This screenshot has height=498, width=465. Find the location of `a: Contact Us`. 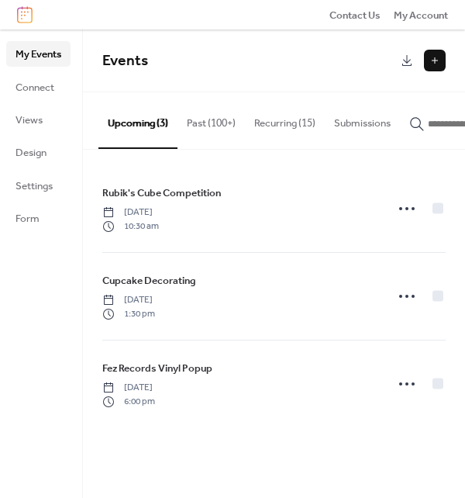

a: Contact Us is located at coordinates (355, 15).